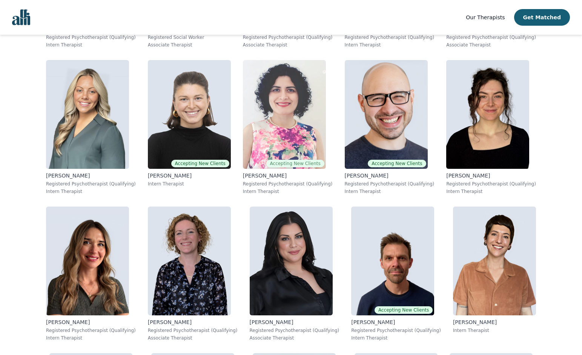  I want to click on img: Selena_Armstrong, so click(88, 114).